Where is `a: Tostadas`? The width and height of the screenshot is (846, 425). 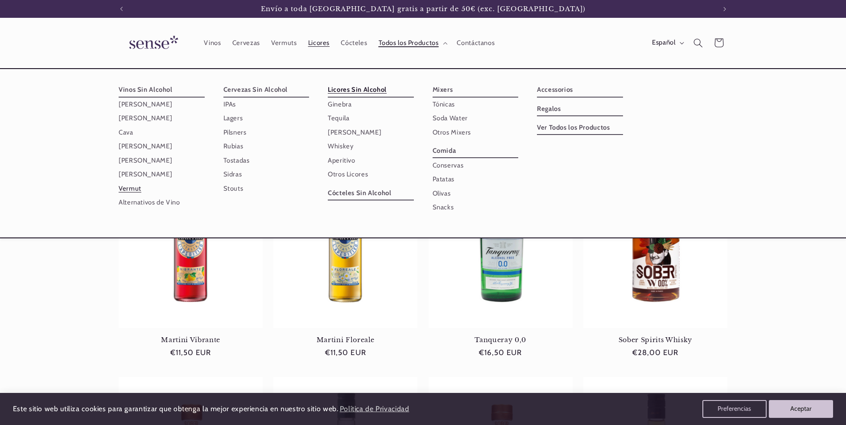
a: Tostadas is located at coordinates (266, 161).